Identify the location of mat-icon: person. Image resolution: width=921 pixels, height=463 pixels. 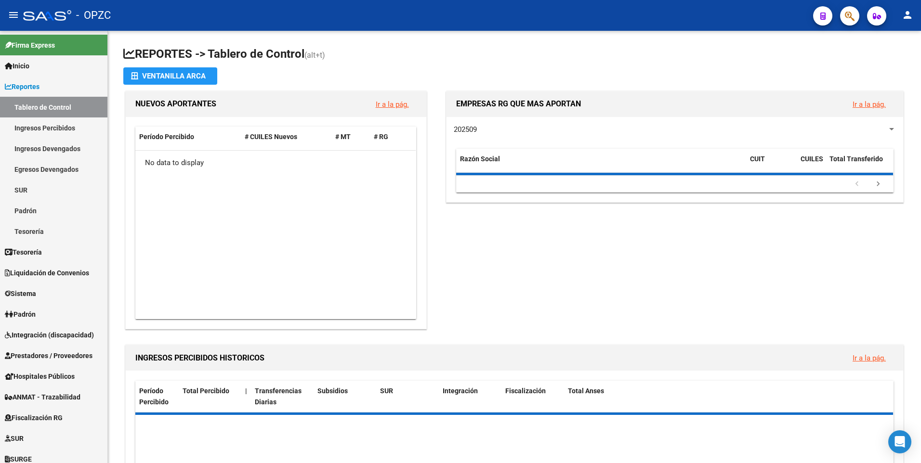
(907, 15).